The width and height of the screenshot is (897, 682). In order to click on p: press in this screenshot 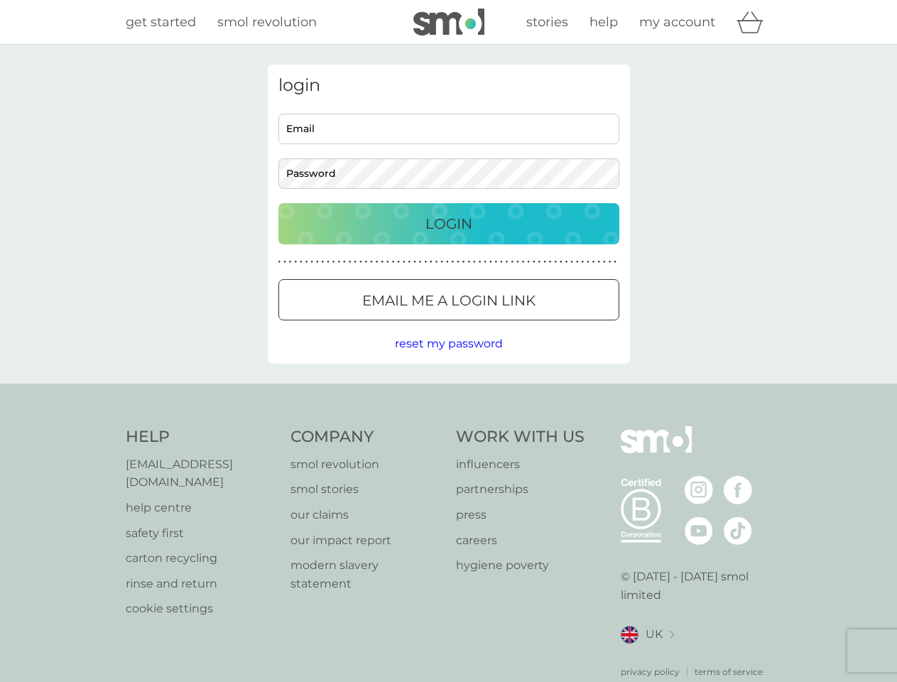, I will do `click(520, 515)`.